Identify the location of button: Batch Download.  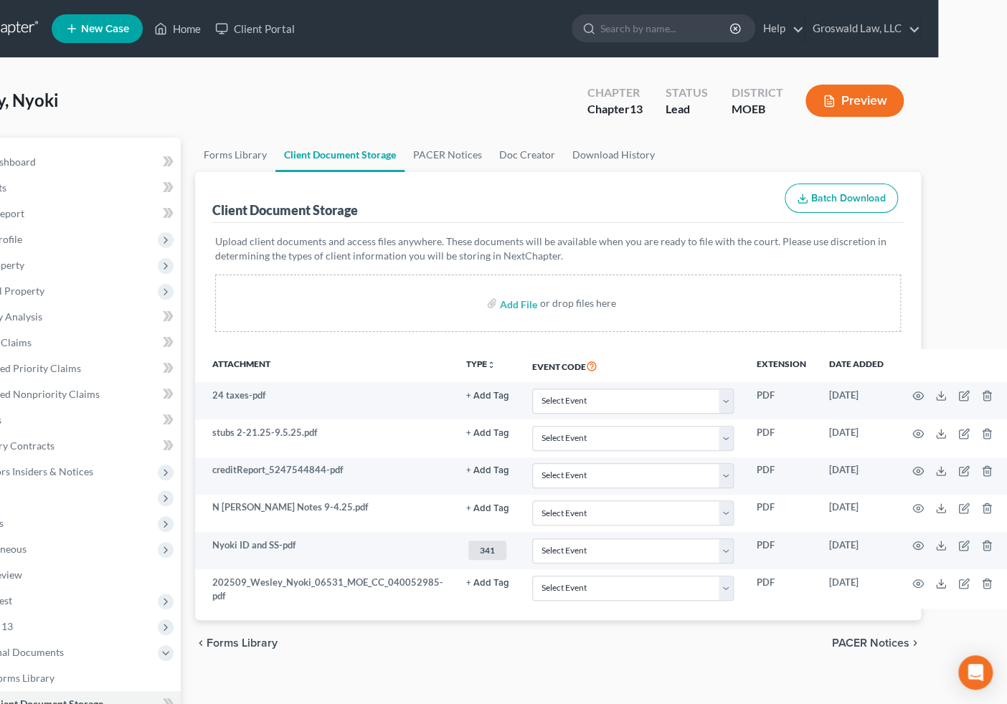
(841, 199).